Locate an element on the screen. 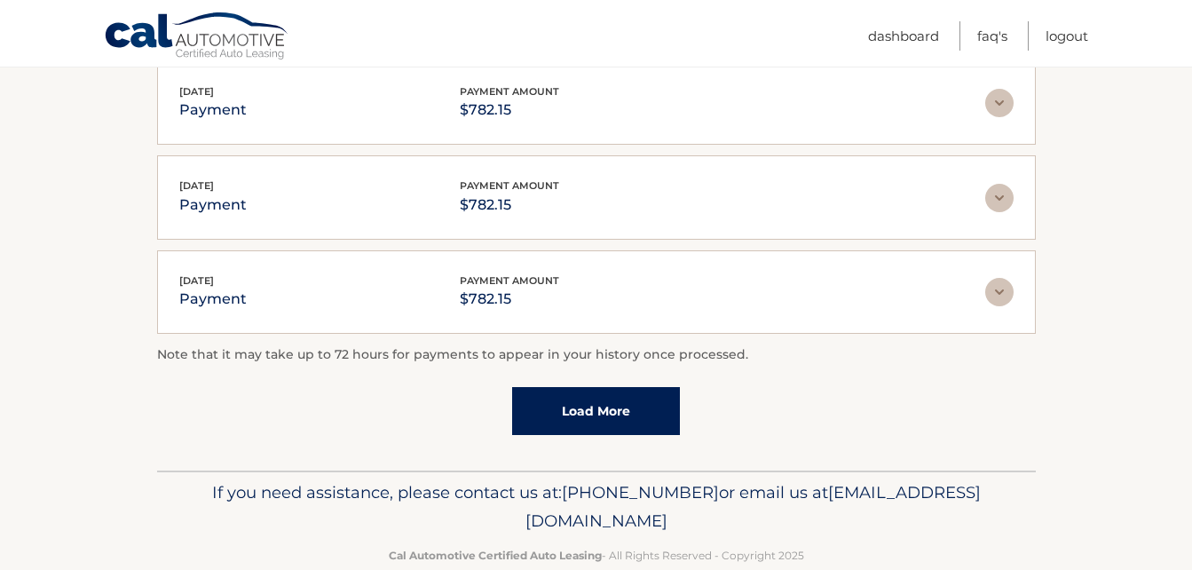 The width and height of the screenshot is (1192, 570). a: Load More is located at coordinates (595, 411).